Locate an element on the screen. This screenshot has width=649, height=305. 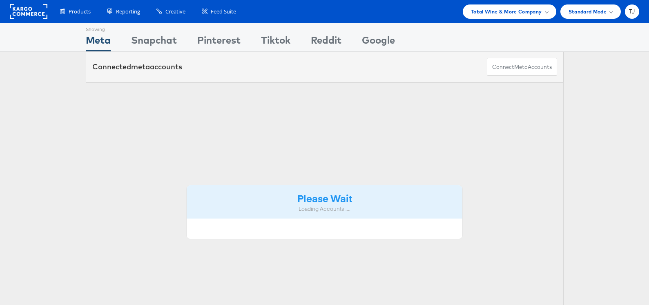
div: Connected accounts is located at coordinates (137, 67).